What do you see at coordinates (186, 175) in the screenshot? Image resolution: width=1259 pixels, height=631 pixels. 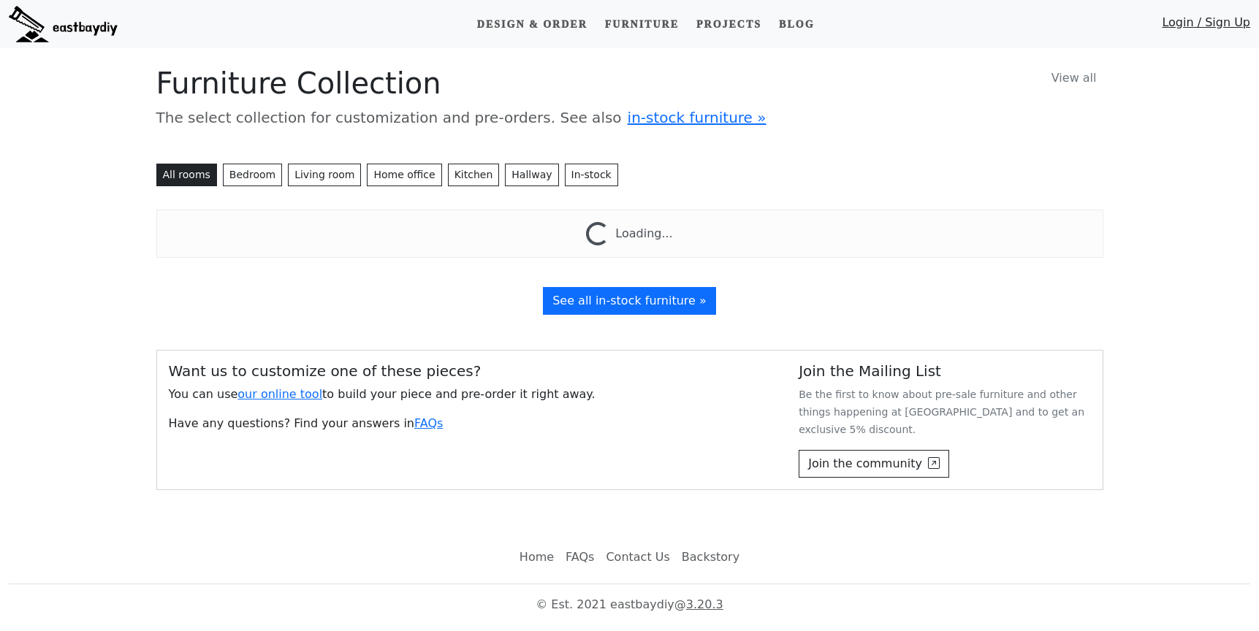 I see `button: All rooms` at bounding box center [186, 175].